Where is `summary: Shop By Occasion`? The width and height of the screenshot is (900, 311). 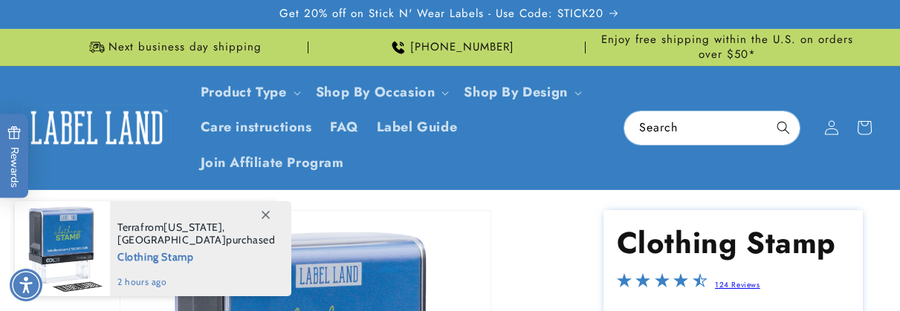 summary: Shop By Occasion is located at coordinates (381, 92).